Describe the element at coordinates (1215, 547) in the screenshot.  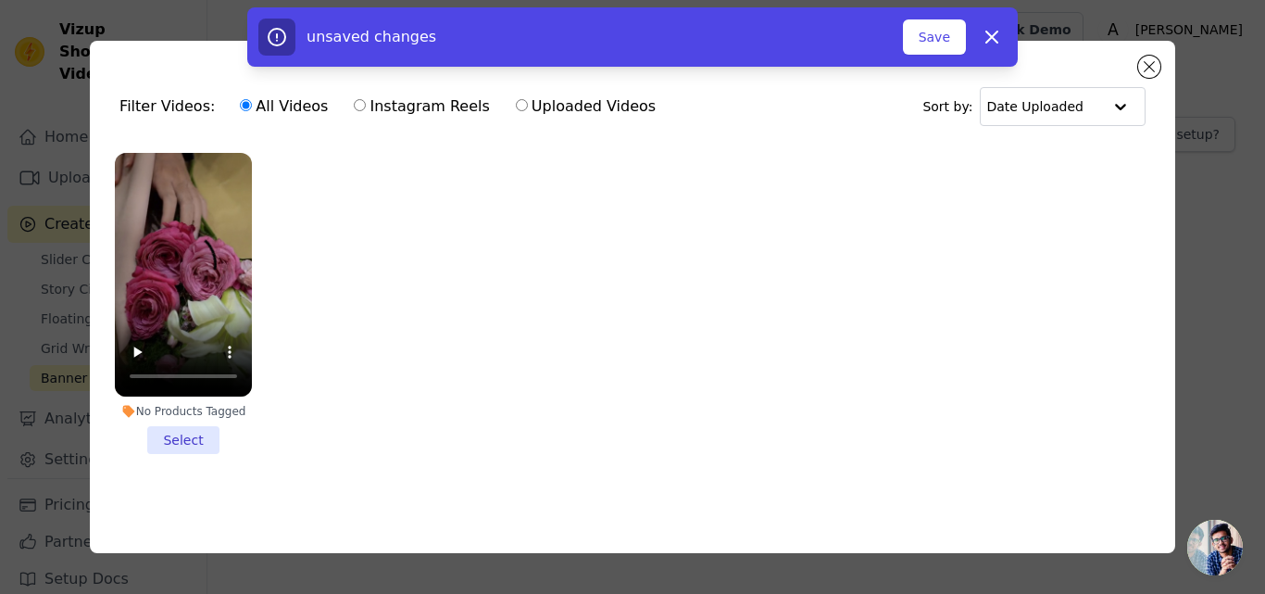
I see `div: Open chat` at that location.